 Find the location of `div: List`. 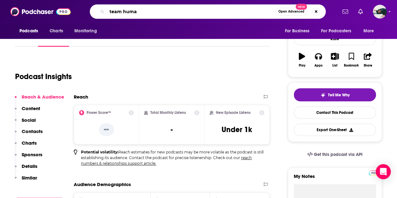

div: List is located at coordinates (335, 66).